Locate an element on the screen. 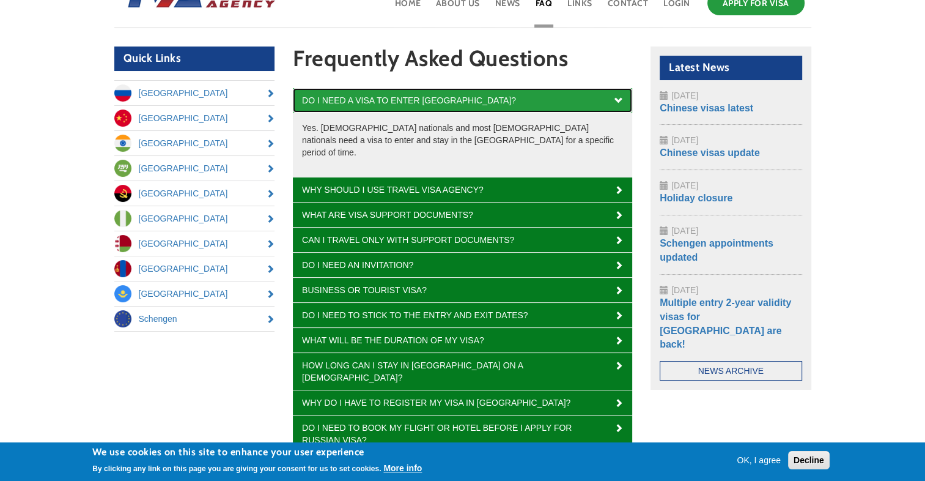  a: Can I travel only with support documents? is located at coordinates (462, 240).